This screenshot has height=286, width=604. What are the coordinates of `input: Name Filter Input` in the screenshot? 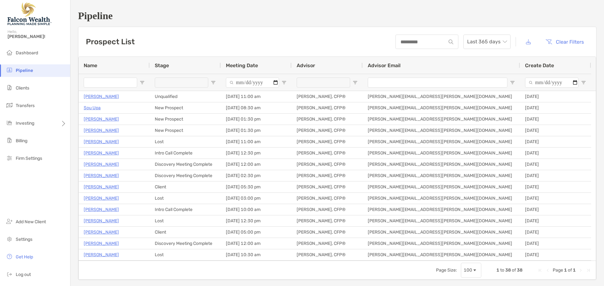 It's located at (110, 83).